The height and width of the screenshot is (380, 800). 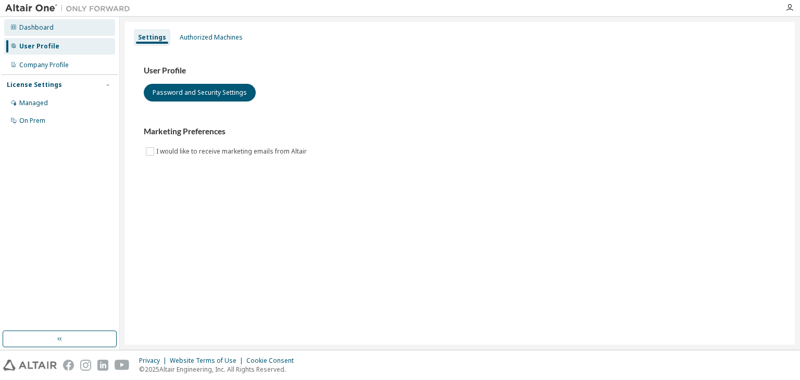 I want to click on div: User Profile, so click(x=39, y=46).